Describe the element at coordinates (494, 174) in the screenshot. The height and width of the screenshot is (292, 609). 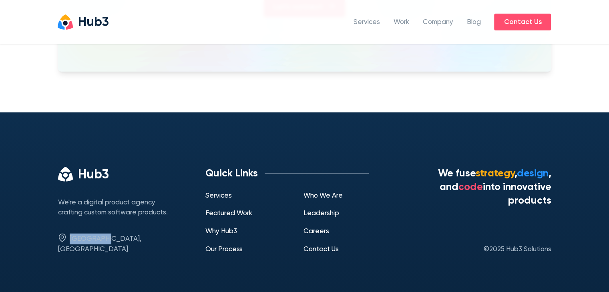
I see `span: strategy` at that location.